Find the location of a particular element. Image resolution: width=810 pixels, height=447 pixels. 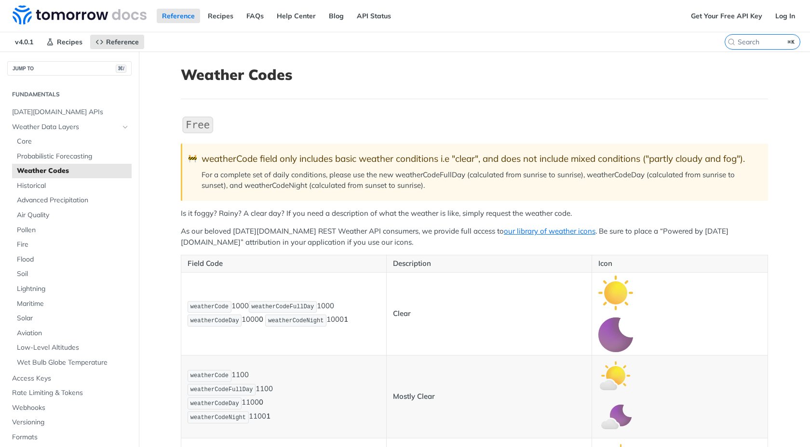

a: FAQs is located at coordinates (255, 16).